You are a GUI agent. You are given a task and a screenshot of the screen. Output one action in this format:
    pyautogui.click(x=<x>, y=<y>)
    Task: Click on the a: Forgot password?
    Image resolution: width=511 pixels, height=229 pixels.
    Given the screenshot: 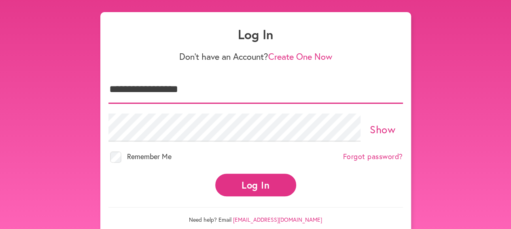 What is the action you would take?
    pyautogui.click(x=373, y=157)
    